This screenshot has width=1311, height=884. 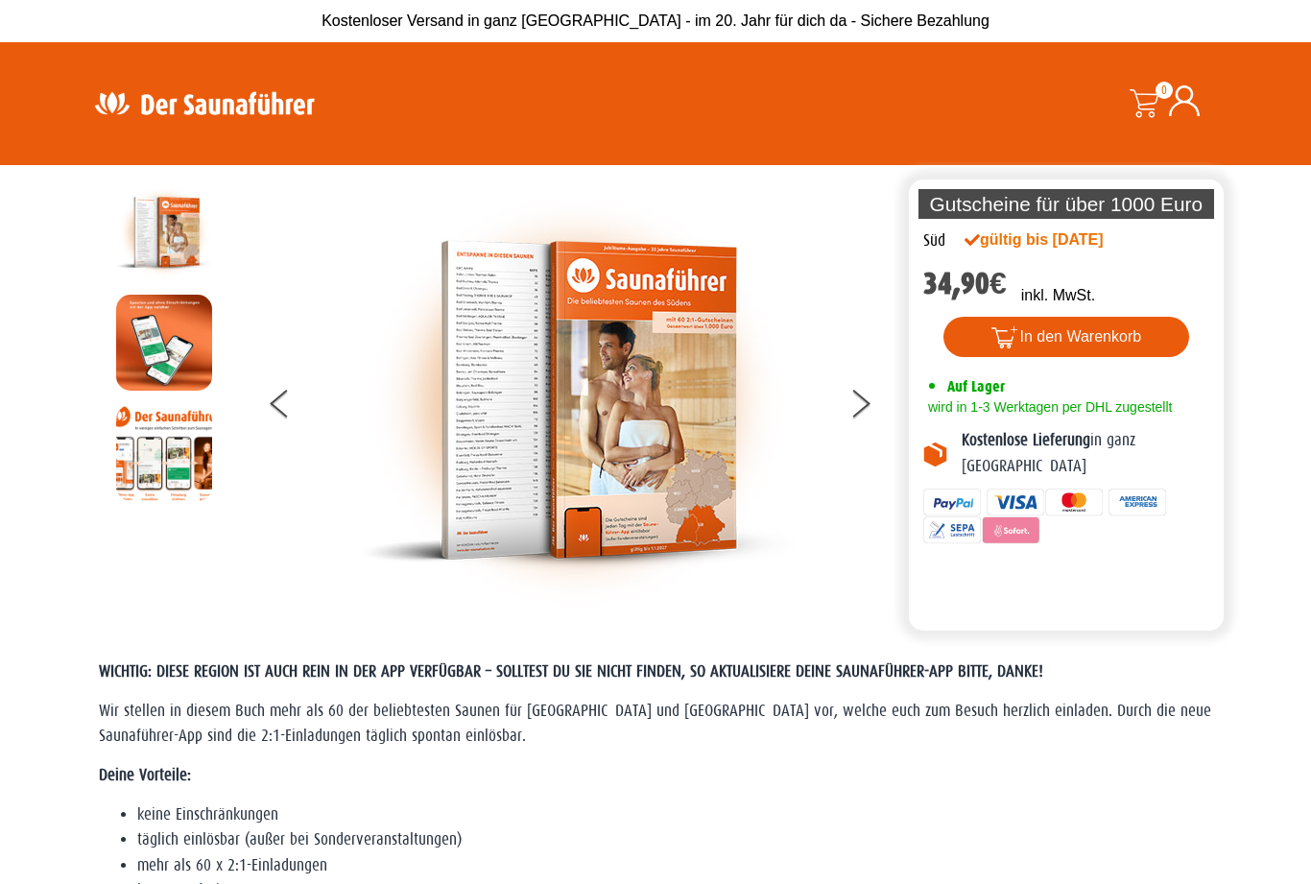 I want to click on li: täglich einlösbar (außer bei Sonderveranstaltungen), so click(x=675, y=840).